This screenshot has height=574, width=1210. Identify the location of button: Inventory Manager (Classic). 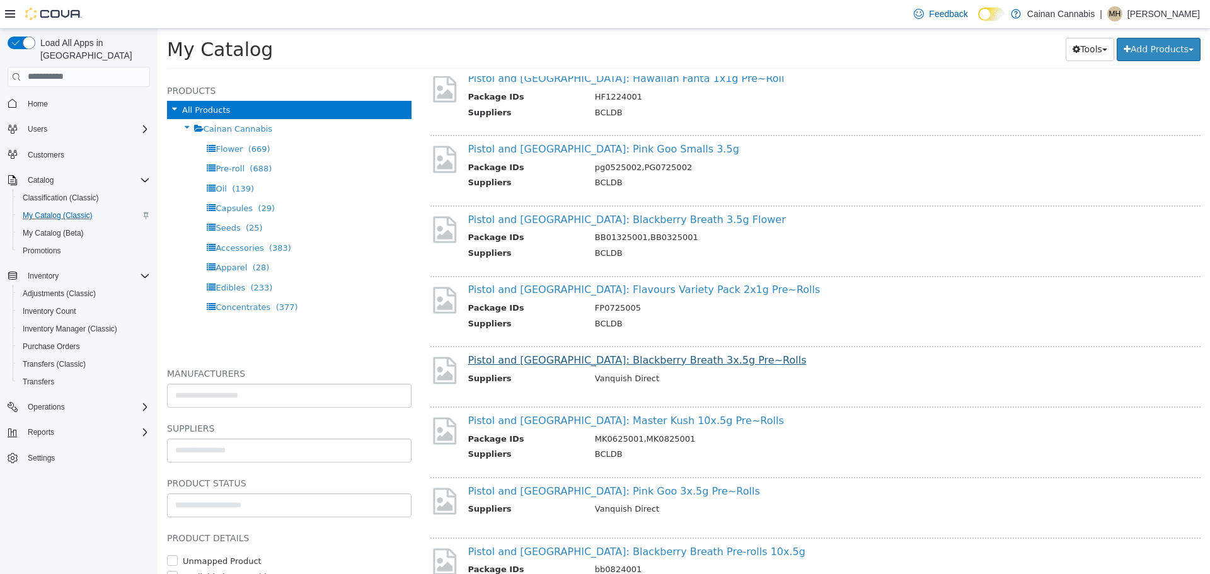
(84, 329).